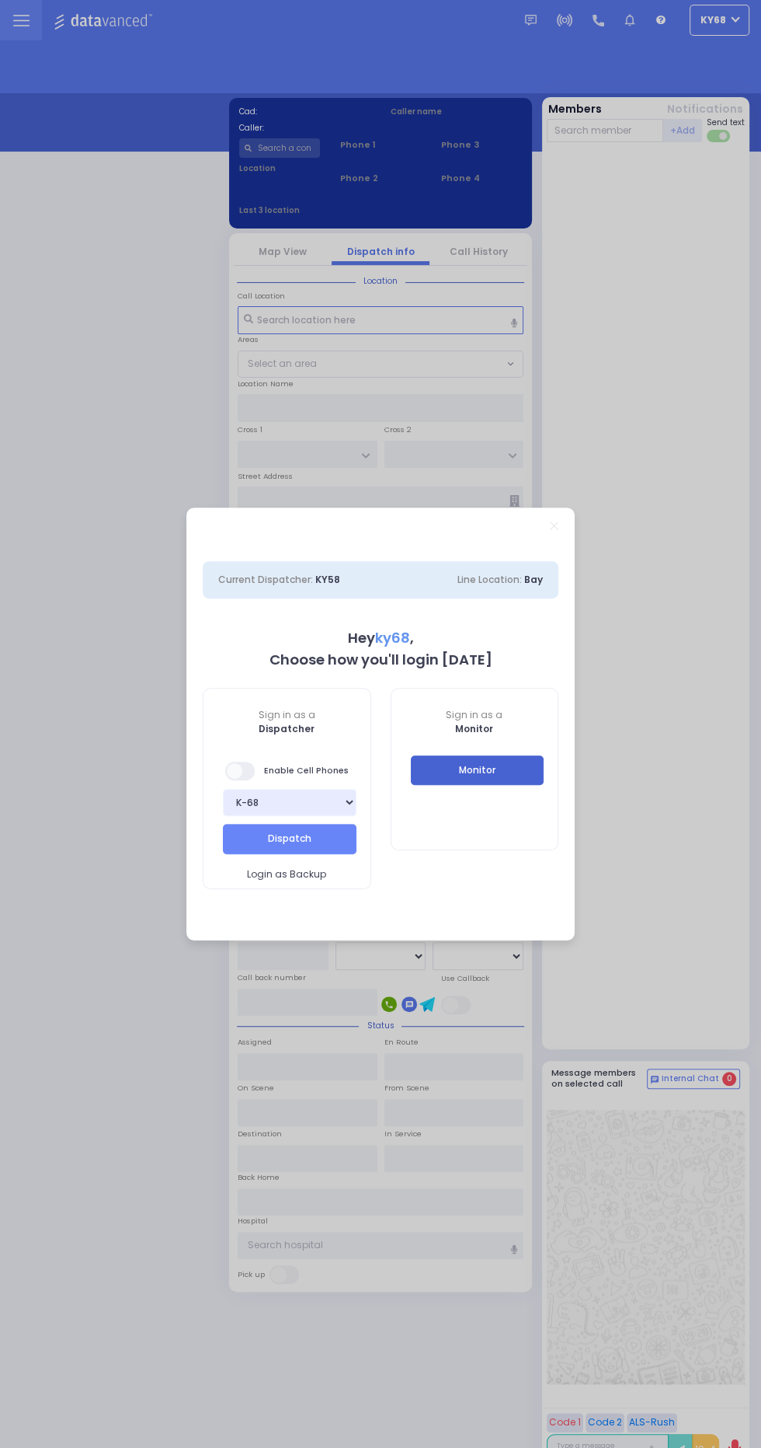 Image resolution: width=761 pixels, height=1448 pixels. I want to click on b: Monitor, so click(474, 728).